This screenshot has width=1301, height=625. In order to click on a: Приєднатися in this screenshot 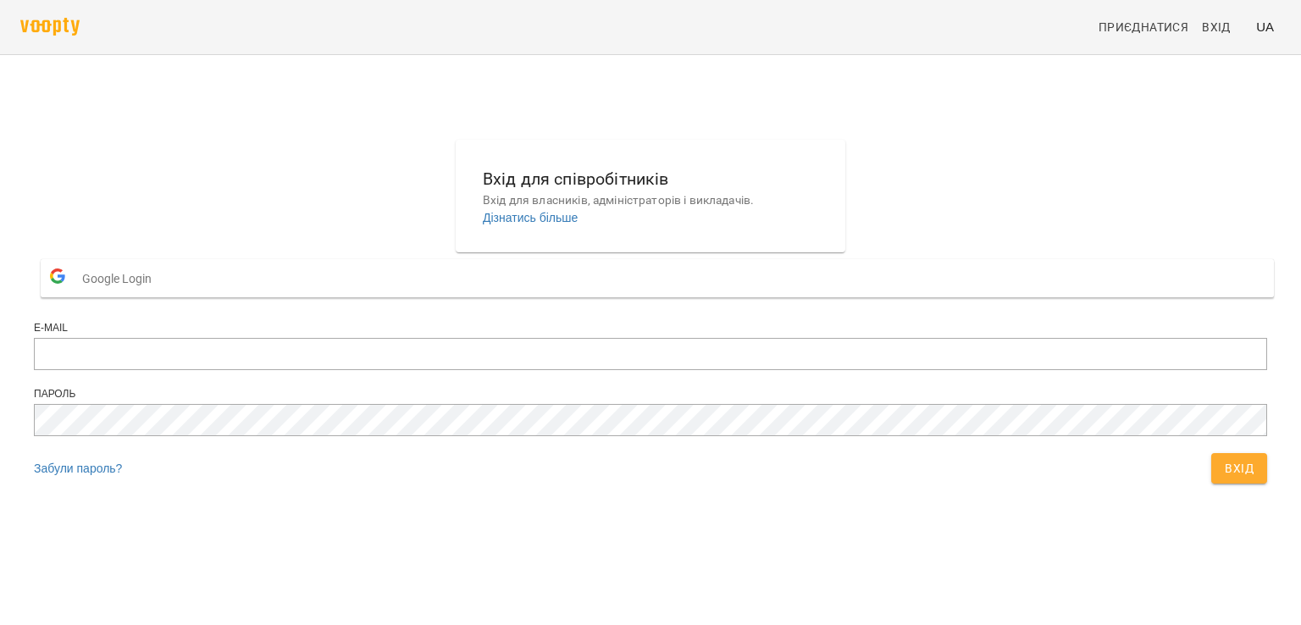, I will do `click(1144, 27)`.